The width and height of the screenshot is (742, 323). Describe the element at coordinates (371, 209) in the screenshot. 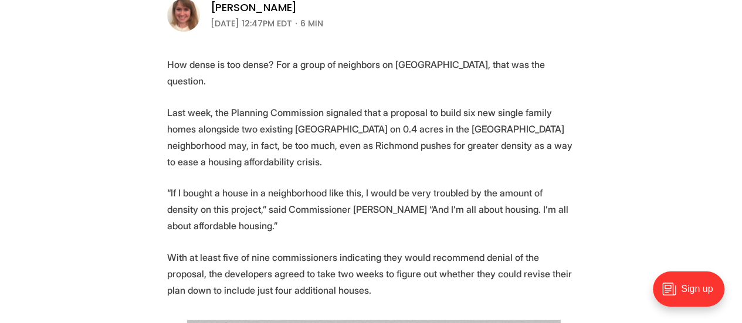

I see `p: “If I bought a house in a neighborhood like this, I would be very troubled by the amount of densi...` at that location.